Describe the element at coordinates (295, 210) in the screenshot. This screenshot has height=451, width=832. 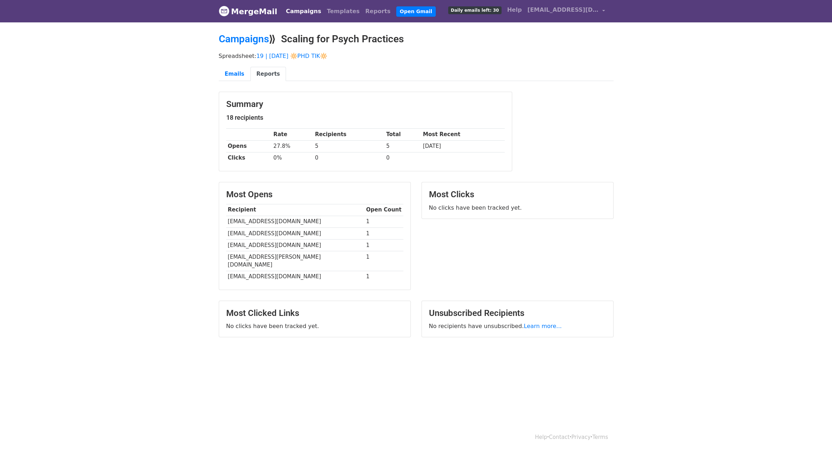
I see `th: Recipient` at that location.